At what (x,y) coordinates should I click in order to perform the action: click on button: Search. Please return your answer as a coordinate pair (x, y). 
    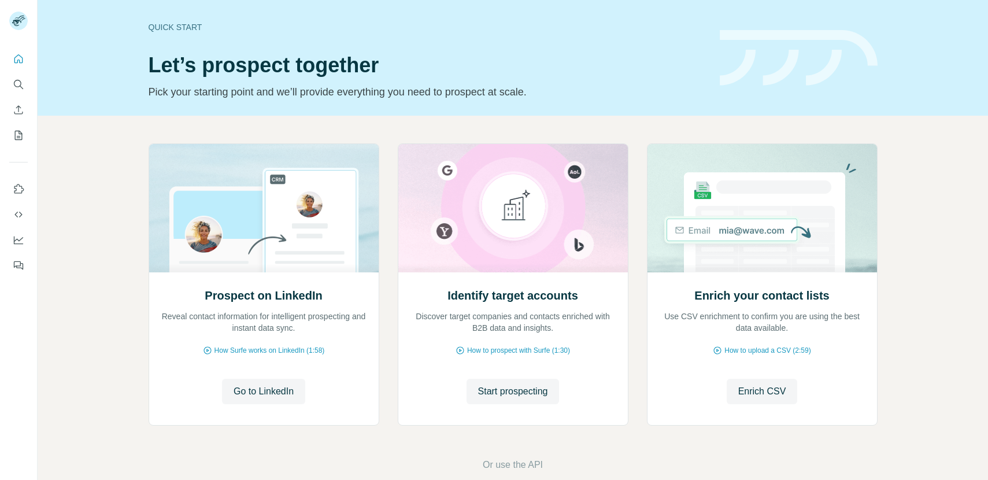
    Looking at the image, I should click on (19, 84).